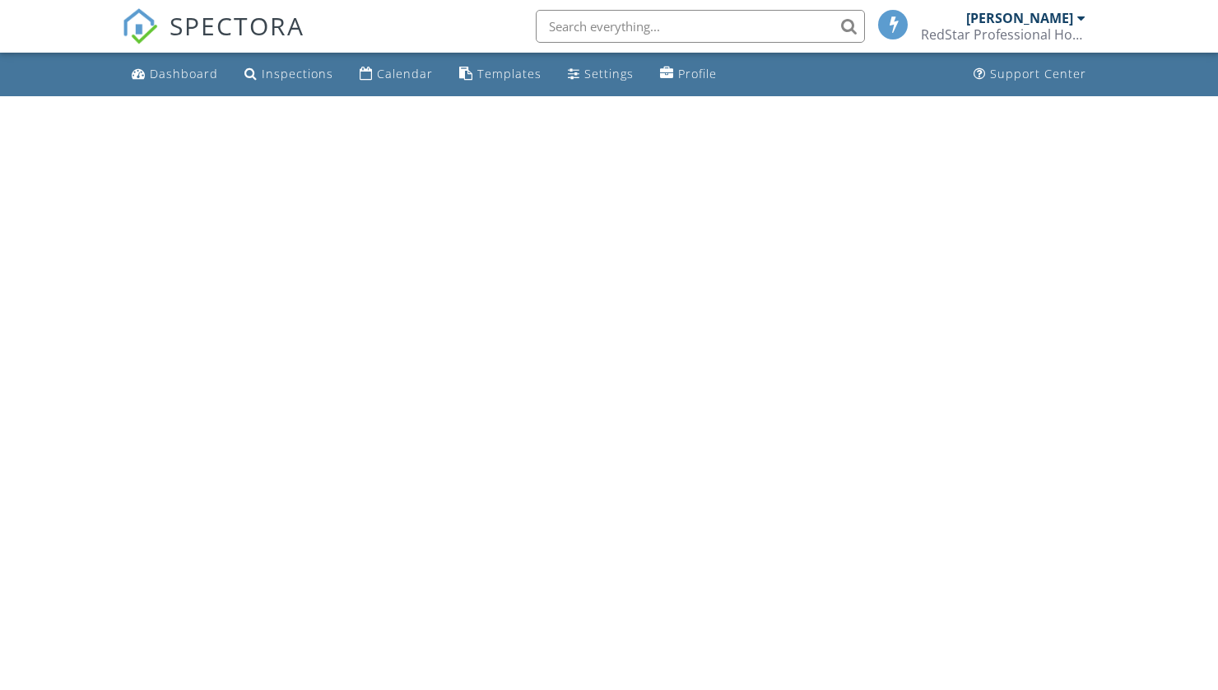  I want to click on div: RedStar Professional Home Inspection, Inc, so click(1003, 35).